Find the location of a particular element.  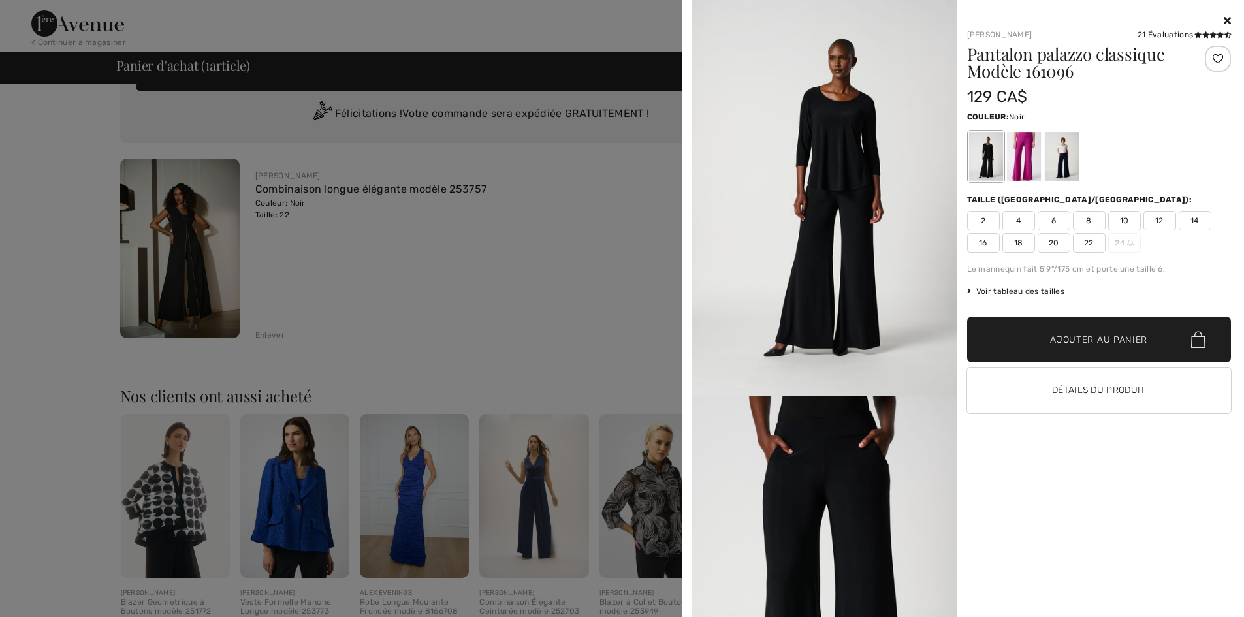

span: 20 is located at coordinates (1054, 243).